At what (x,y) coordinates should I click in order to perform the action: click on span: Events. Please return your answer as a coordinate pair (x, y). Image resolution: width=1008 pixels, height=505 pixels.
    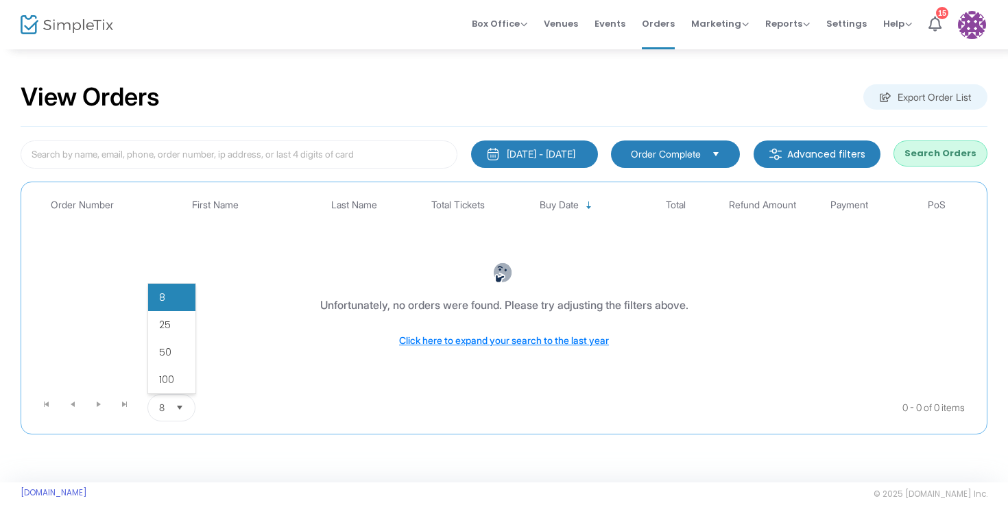
    Looking at the image, I should click on (610, 23).